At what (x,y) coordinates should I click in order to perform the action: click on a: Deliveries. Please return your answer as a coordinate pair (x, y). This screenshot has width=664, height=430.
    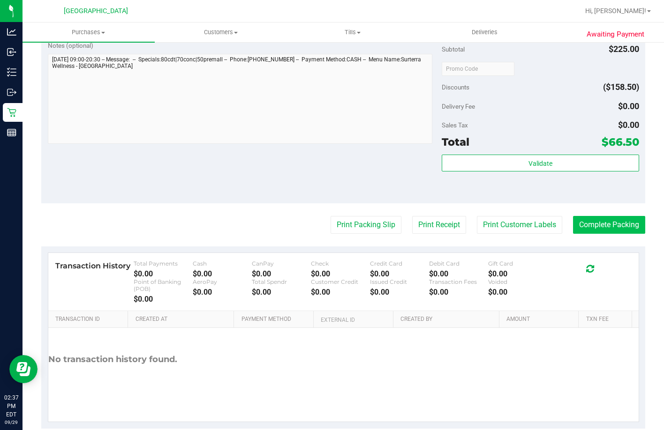
    Looking at the image, I should click on (485, 32).